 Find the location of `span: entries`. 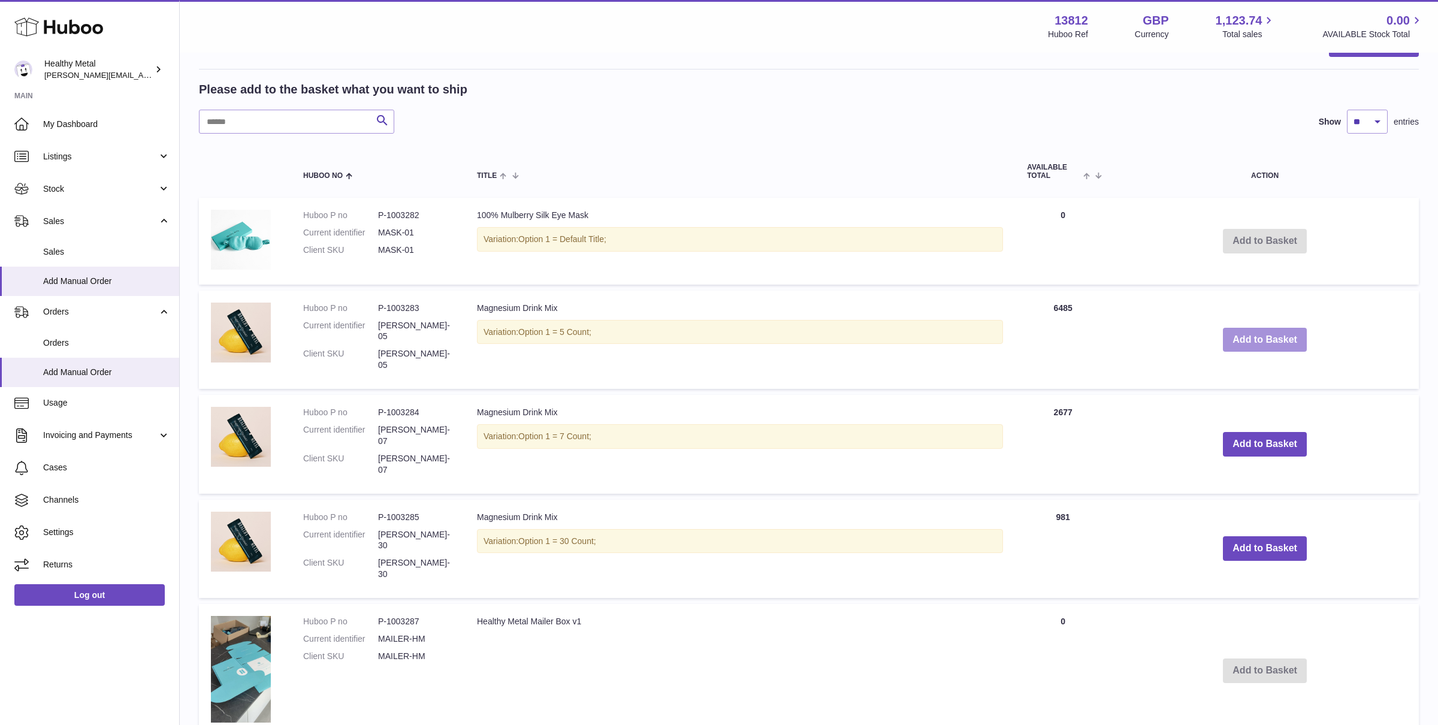

span: entries is located at coordinates (1406, 122).